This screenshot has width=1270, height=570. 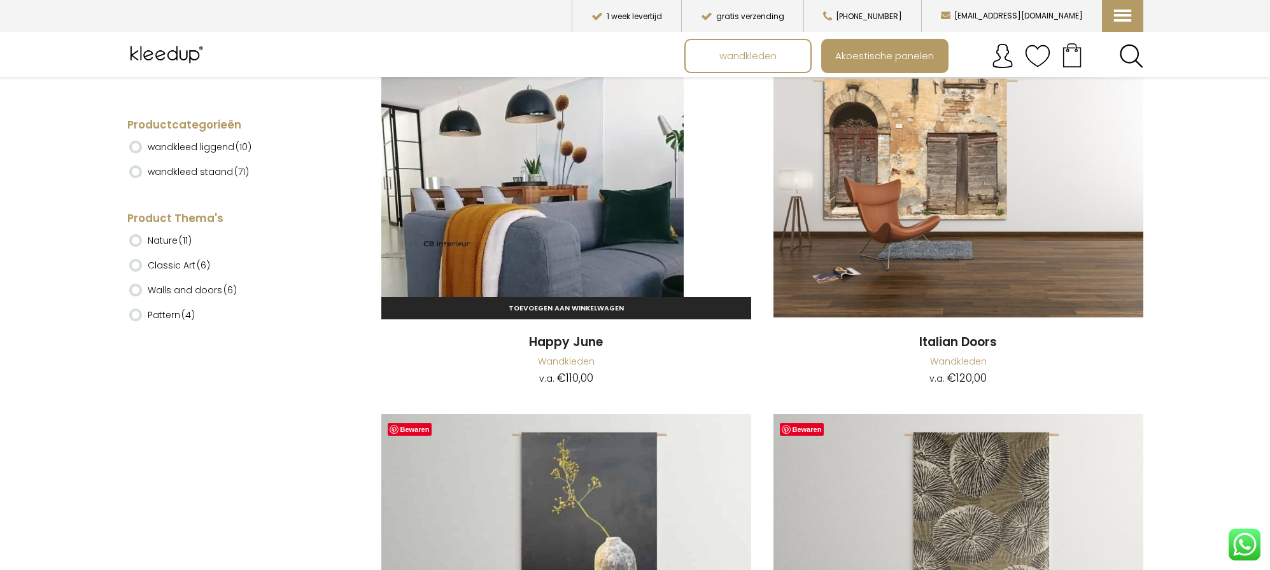 What do you see at coordinates (919, 56) in the screenshot?
I see `nav: Main menu` at bounding box center [919, 56].